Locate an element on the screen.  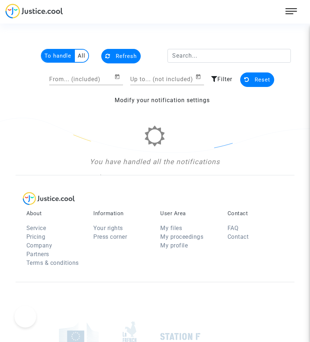
button: Reset is located at coordinates (258, 80).